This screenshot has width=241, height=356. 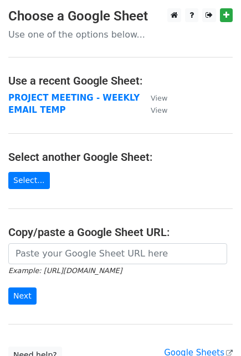 What do you see at coordinates (74, 98) in the screenshot?
I see `a: PROJECT MEETING - WEEKLY` at bounding box center [74, 98].